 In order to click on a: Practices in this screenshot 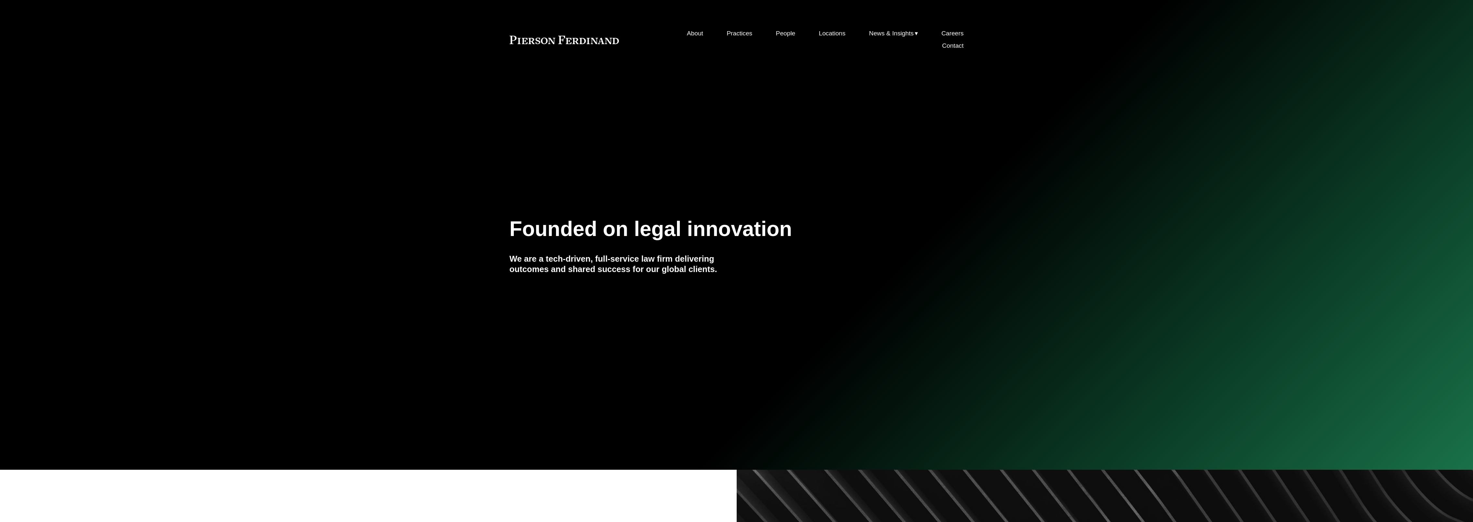, I will do `click(739, 33)`.